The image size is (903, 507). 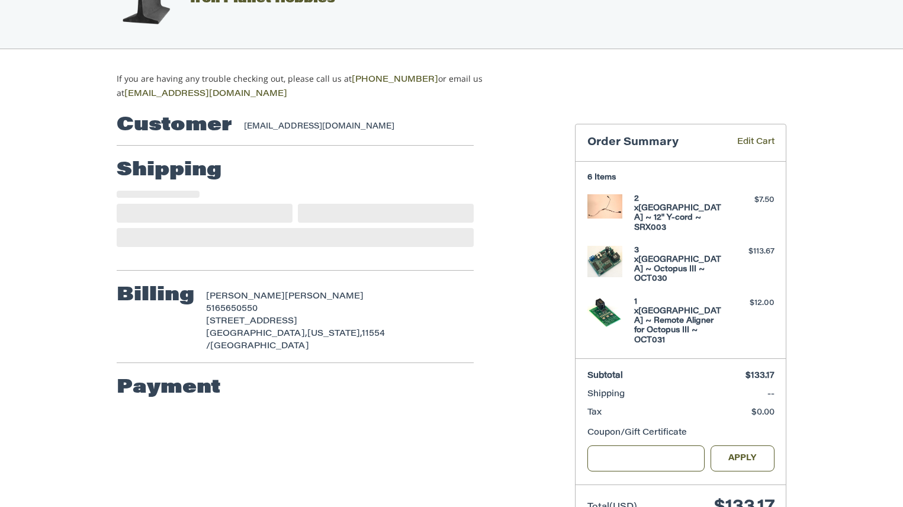 I want to click on h2: Customer, so click(x=174, y=125).